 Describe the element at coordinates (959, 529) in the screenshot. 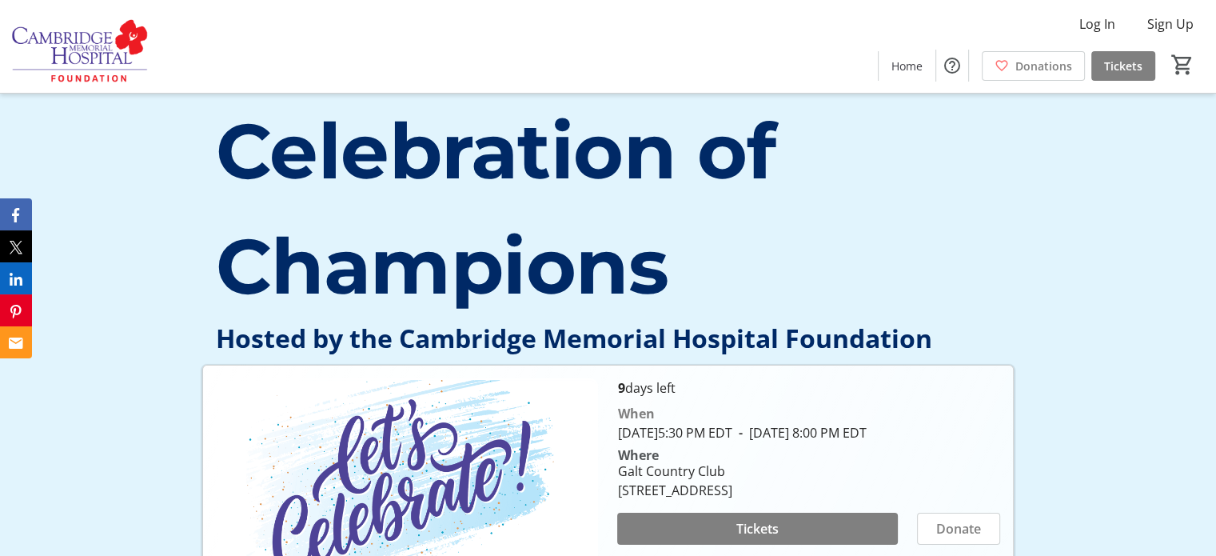

I see `span: Donate` at that location.